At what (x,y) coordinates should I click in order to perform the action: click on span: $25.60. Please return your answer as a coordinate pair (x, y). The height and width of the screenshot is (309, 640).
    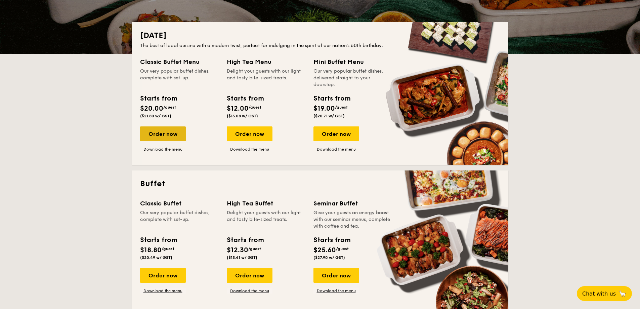
    Looking at the image, I should click on (324, 250).